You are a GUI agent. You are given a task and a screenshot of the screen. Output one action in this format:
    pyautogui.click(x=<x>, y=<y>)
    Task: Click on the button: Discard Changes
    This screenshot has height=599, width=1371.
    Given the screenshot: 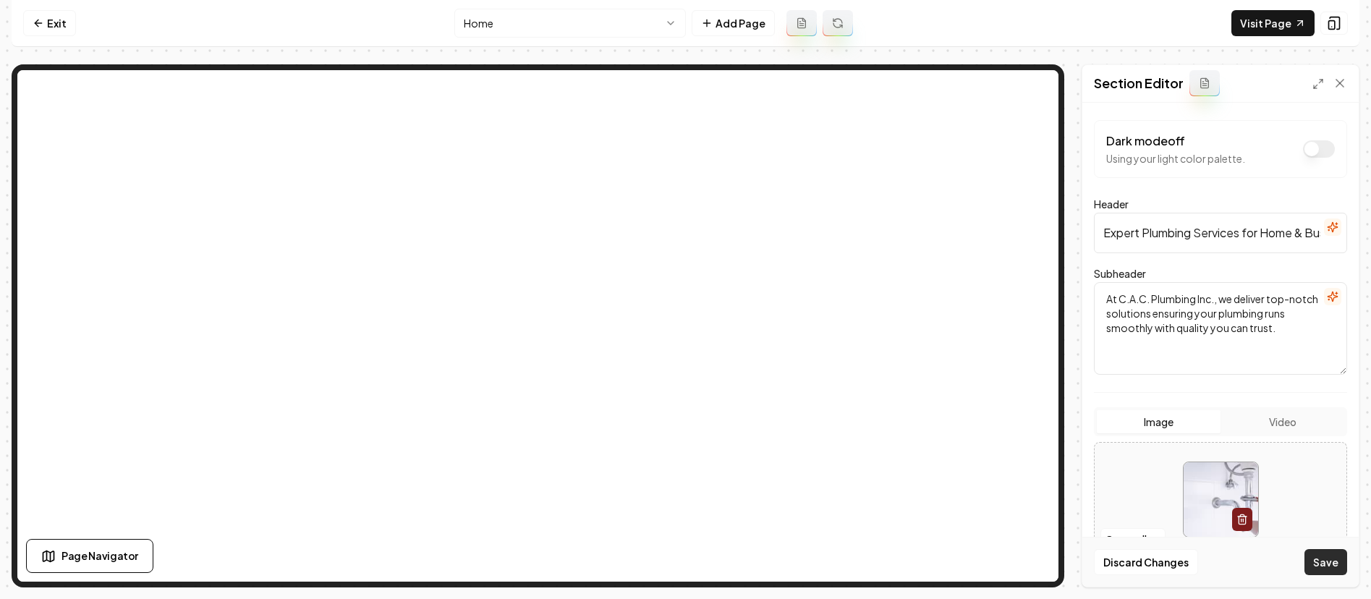 What is the action you would take?
    pyautogui.click(x=1146, y=562)
    